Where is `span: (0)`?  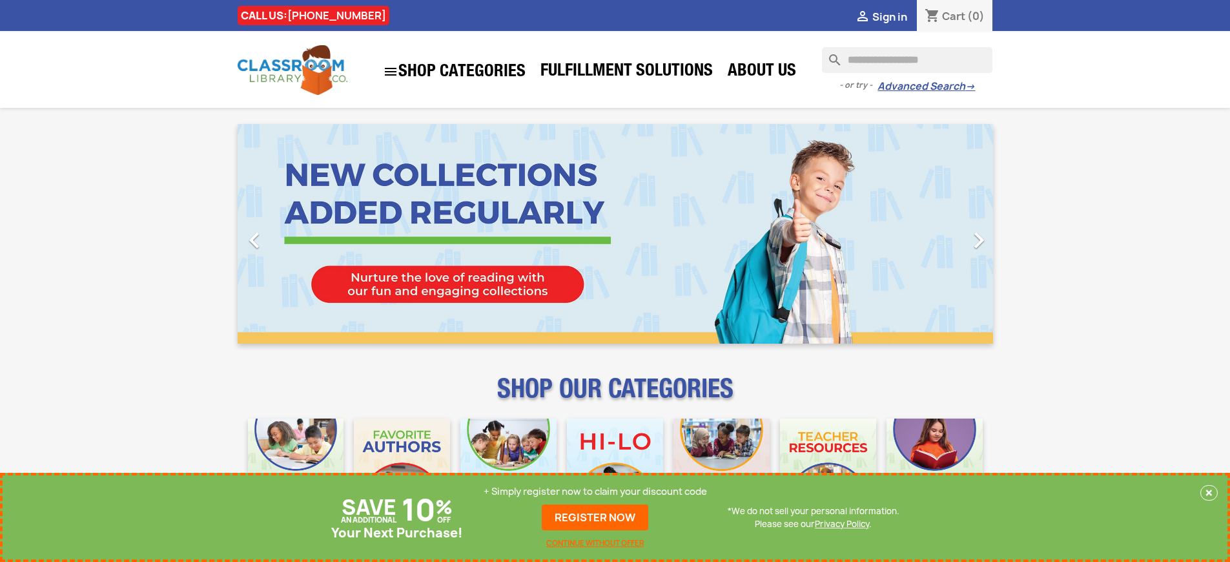
span: (0) is located at coordinates (976, 16).